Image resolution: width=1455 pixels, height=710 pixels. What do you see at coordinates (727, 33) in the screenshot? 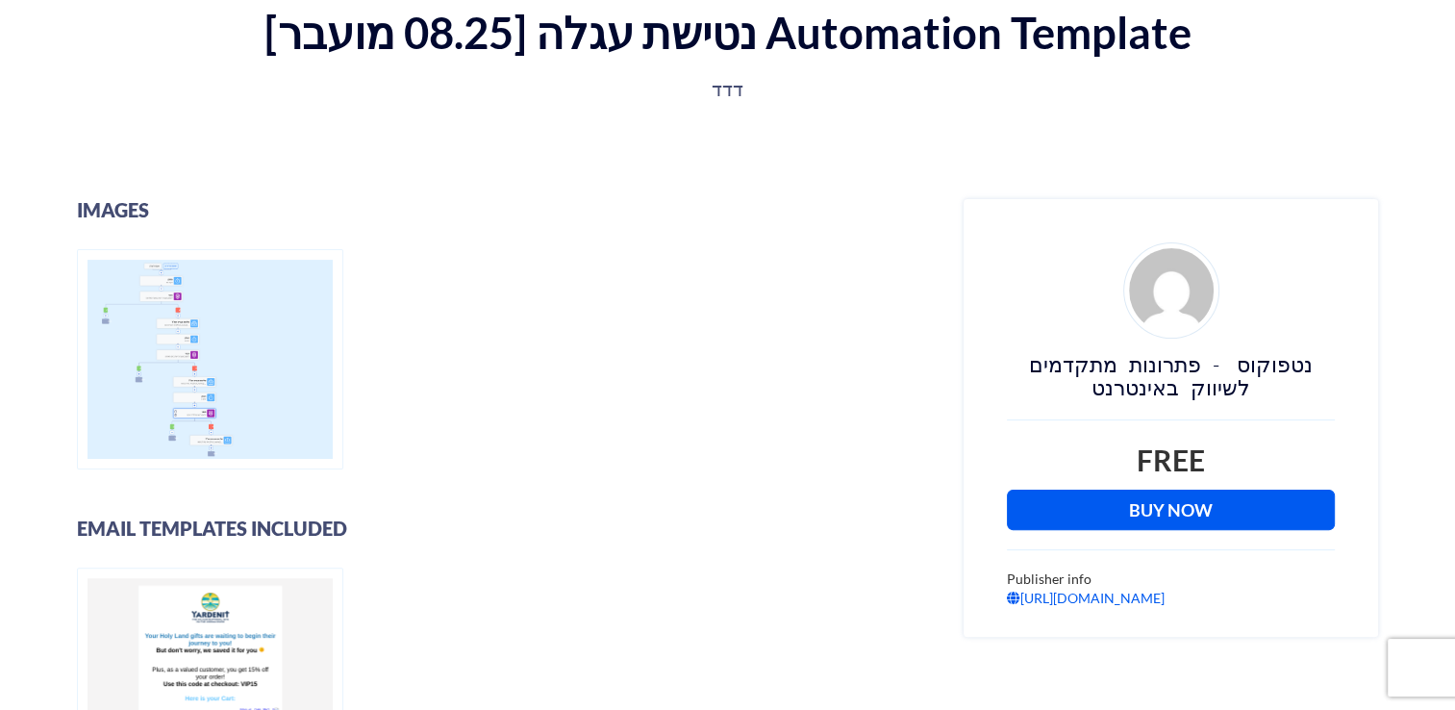
I see `h1: נטישת עגלה [08.25 מועבר] Automation Template` at bounding box center [727, 33].